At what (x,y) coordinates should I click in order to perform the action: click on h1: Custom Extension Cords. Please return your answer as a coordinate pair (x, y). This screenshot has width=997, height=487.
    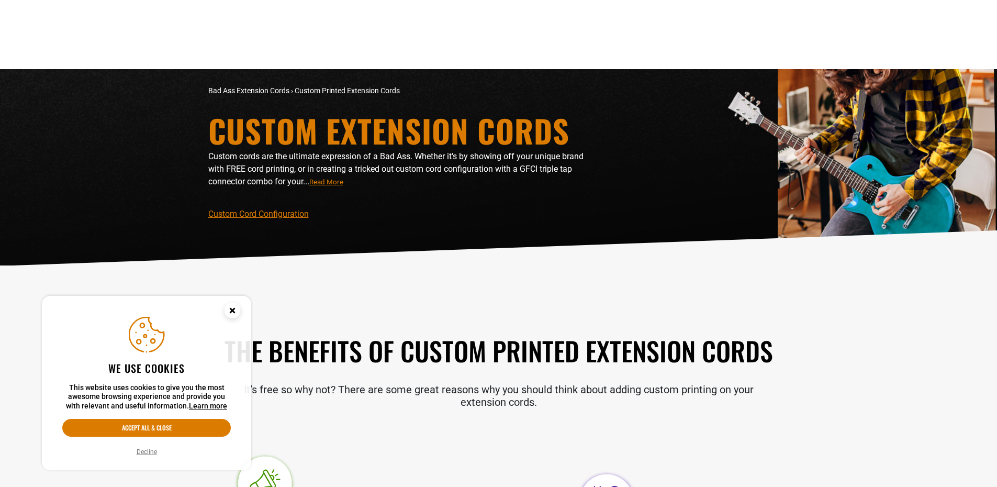
    Looking at the image, I should click on (399, 130).